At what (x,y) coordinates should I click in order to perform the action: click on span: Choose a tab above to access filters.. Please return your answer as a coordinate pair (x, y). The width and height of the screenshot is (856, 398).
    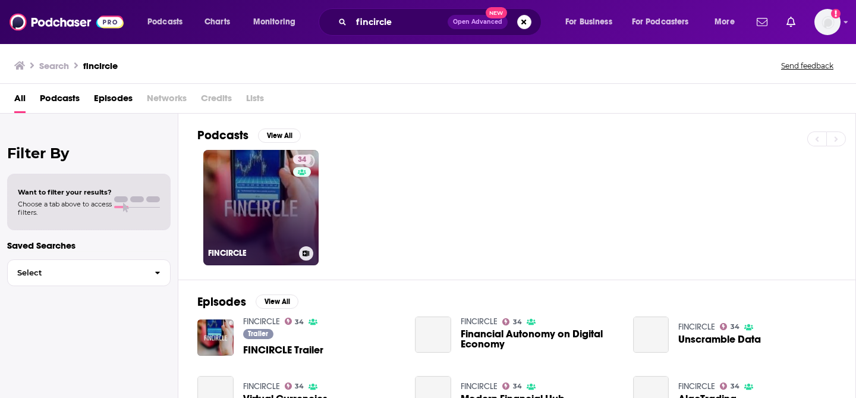
    Looking at the image, I should click on (65, 208).